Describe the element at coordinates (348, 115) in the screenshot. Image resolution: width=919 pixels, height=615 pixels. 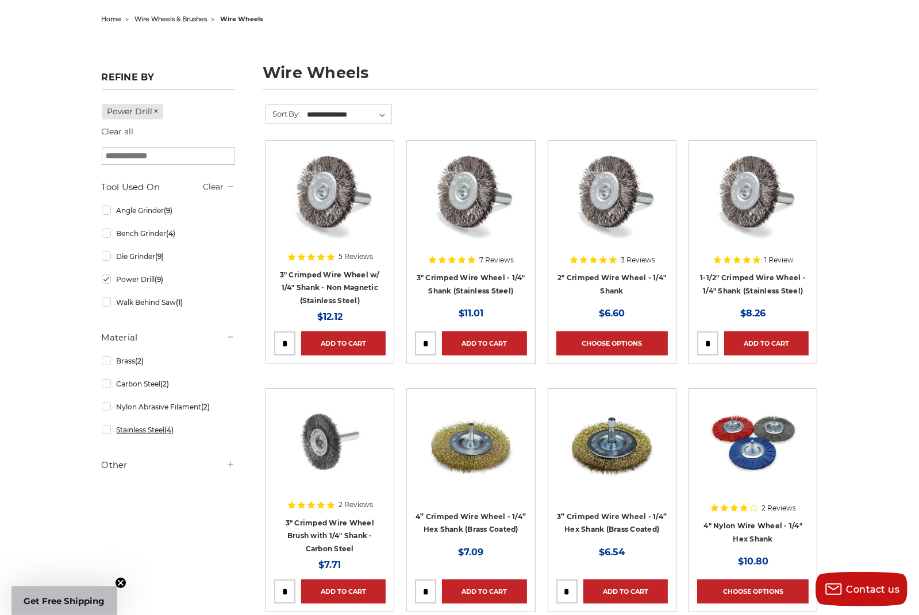
I see `select: Sort By:` at that location.